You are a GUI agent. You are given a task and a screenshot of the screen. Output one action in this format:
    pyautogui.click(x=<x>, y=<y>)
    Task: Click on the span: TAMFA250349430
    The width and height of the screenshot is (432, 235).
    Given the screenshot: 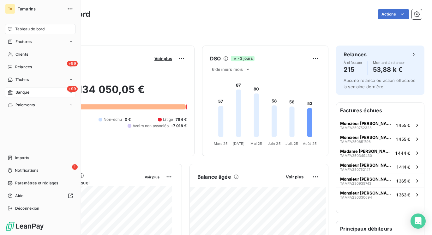 What is the action you would take?
    pyautogui.click(x=356, y=155)
    